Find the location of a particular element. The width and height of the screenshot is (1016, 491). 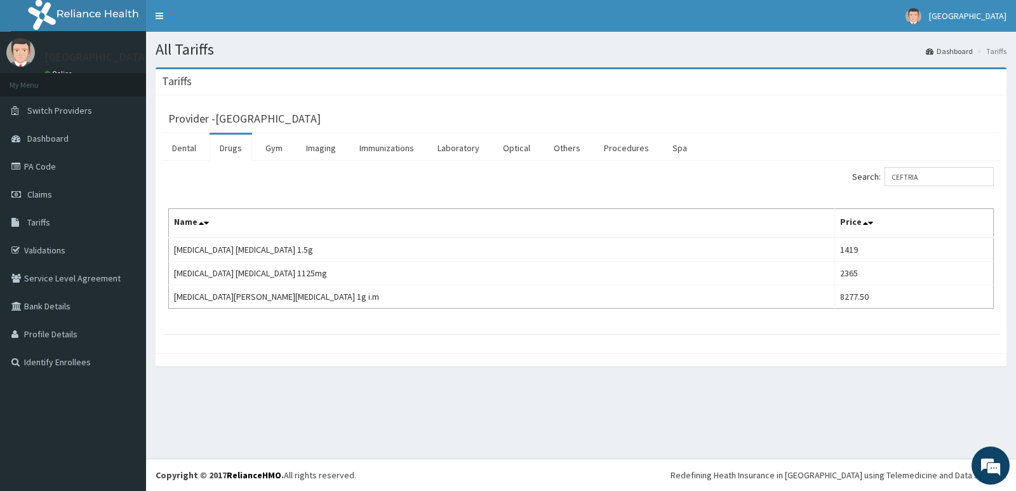

span: Claims is located at coordinates (39, 194).